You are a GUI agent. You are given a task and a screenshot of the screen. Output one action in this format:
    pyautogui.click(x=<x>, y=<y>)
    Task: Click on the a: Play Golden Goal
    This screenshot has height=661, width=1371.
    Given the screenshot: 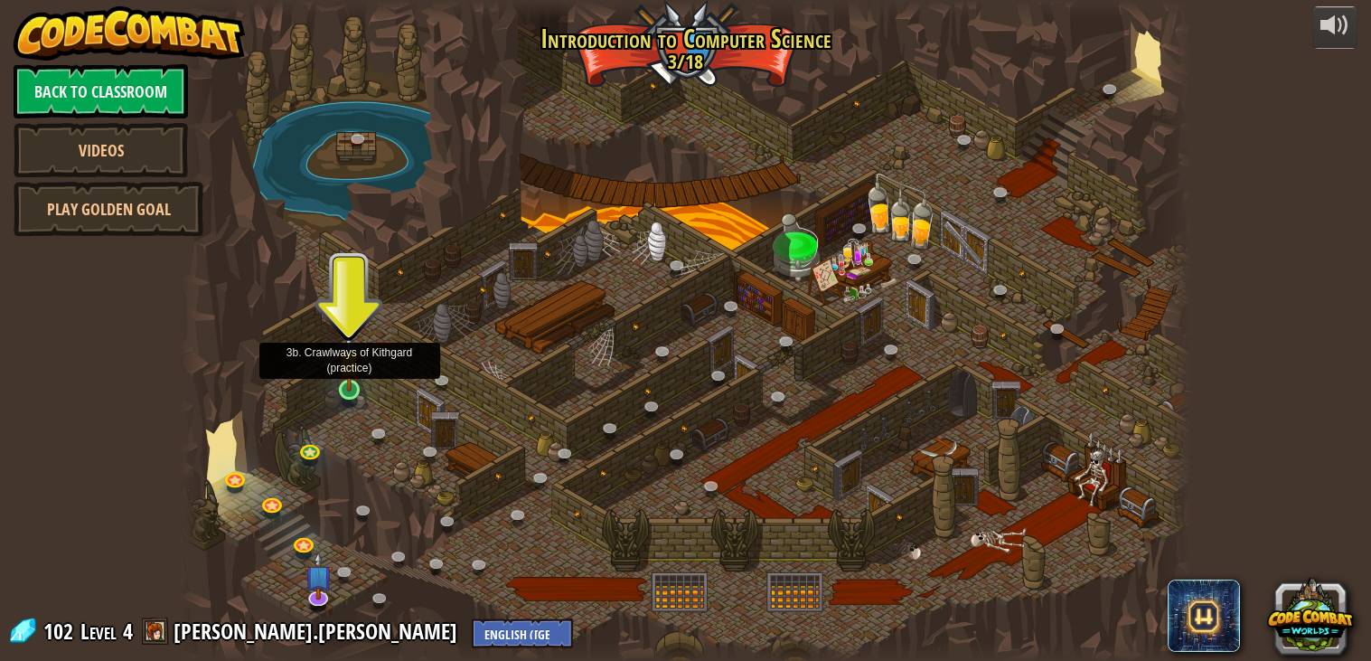 What is the action you would take?
    pyautogui.click(x=108, y=209)
    